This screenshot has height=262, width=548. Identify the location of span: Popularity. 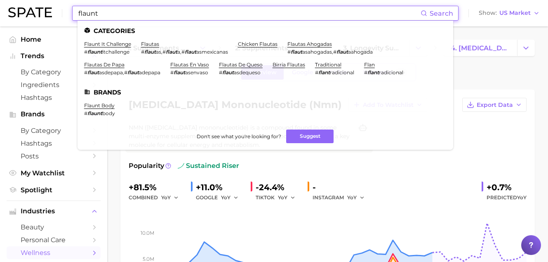
(146, 166).